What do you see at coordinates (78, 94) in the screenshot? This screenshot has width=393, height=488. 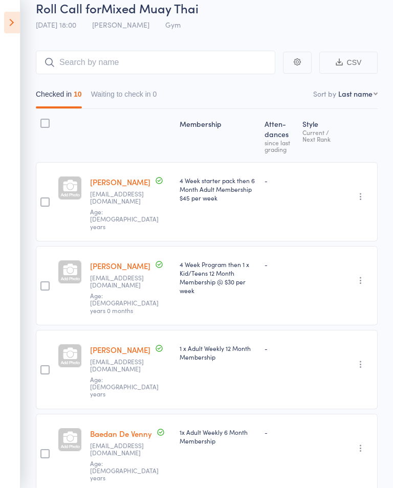 I see `div: 10` at bounding box center [78, 94].